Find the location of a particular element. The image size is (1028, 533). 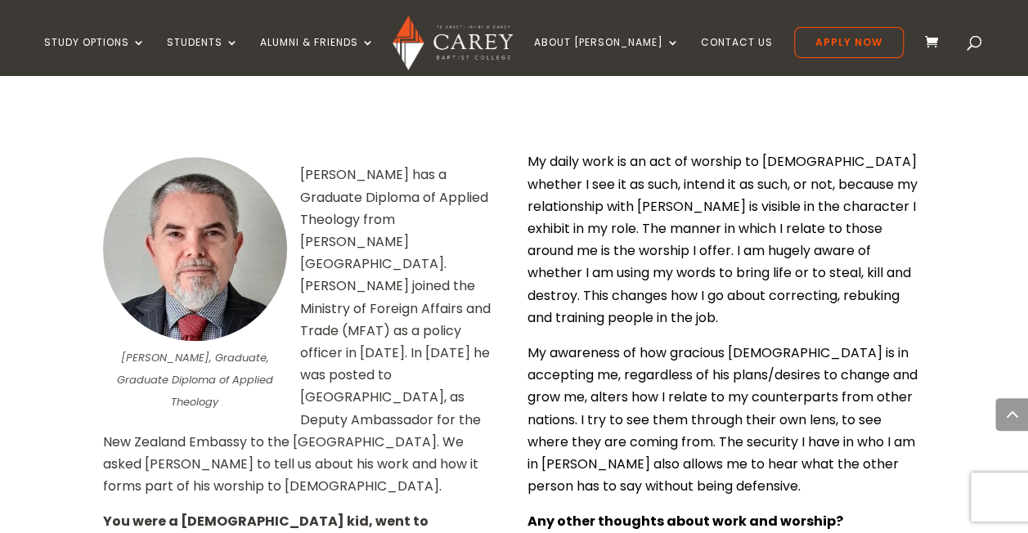

a: Contact Us is located at coordinates (737, 56).